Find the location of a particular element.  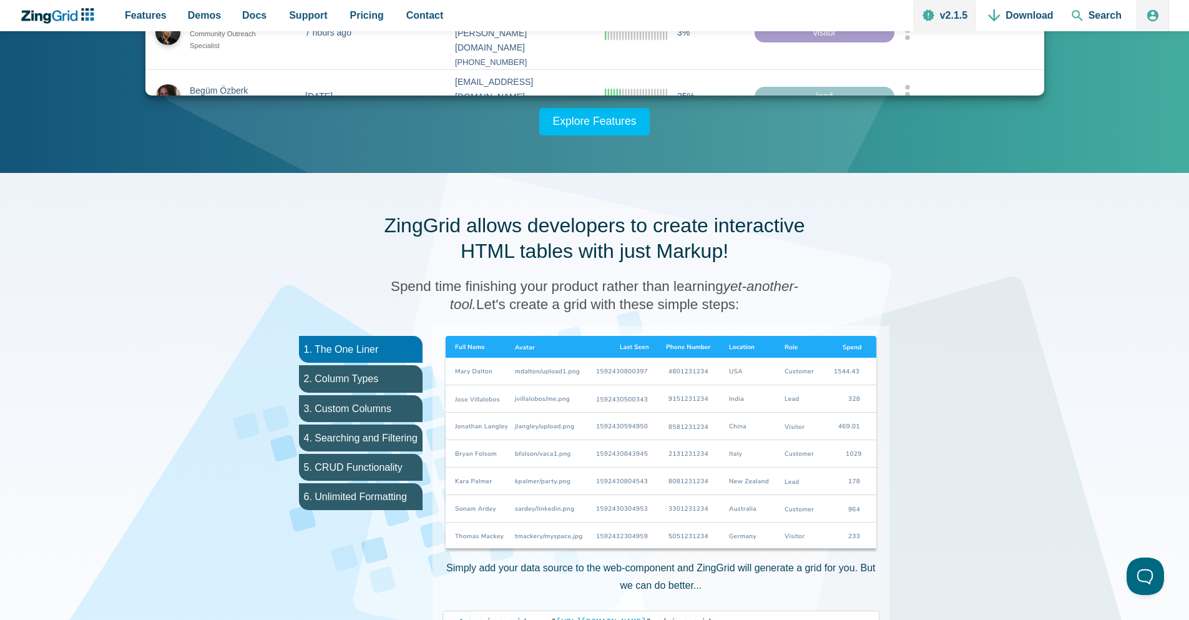

a: Explore Features is located at coordinates (595, 122).